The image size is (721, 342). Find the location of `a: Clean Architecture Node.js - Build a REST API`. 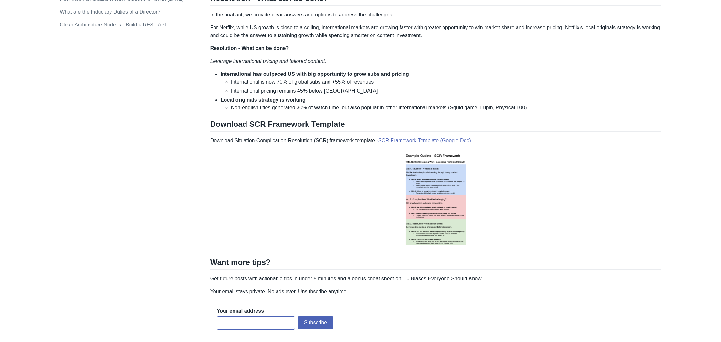

a: Clean Architecture Node.js - Build a REST API is located at coordinates (113, 25).